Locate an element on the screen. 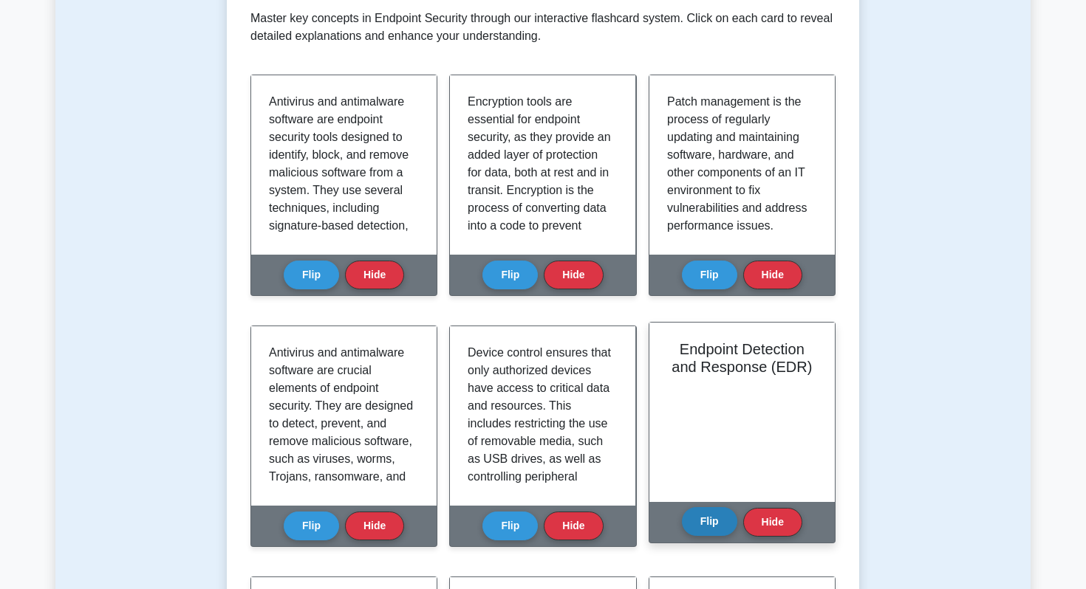 The width and height of the screenshot is (1086, 589). h2: Endpoint Detection and Response (EDR) is located at coordinates (741, 358).